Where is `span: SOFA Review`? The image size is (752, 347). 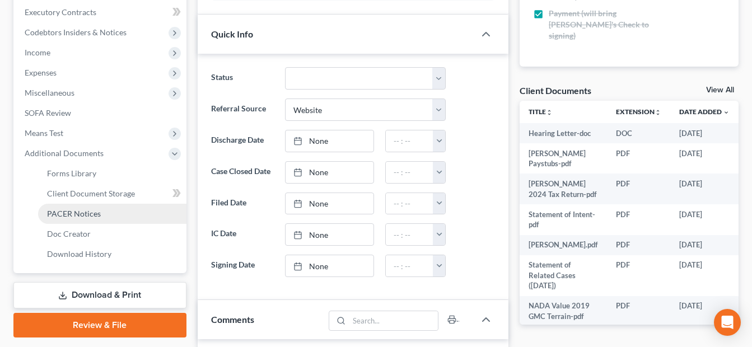 span: SOFA Review is located at coordinates (48, 113).